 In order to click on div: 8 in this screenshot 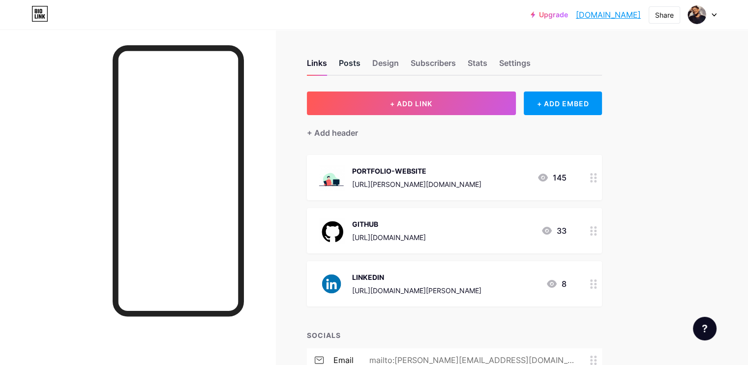, I will do `click(556, 284)`.